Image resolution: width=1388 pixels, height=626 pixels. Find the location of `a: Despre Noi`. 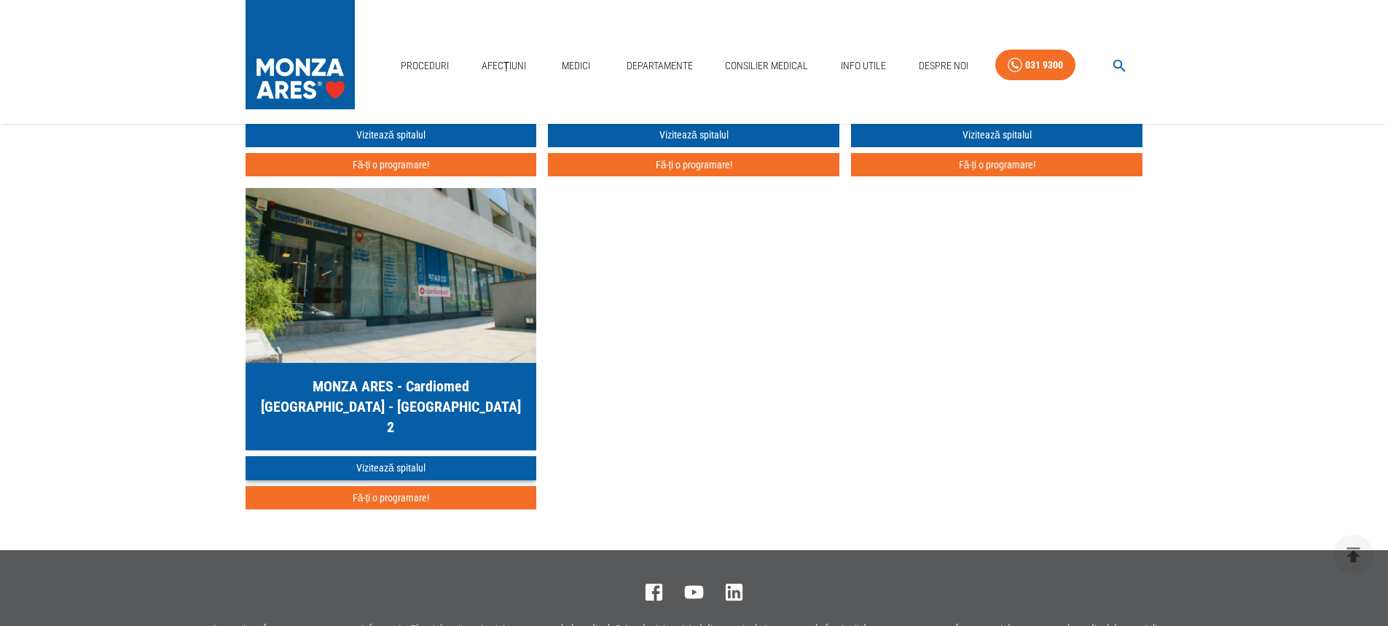

a: Despre Noi is located at coordinates (944, 66).